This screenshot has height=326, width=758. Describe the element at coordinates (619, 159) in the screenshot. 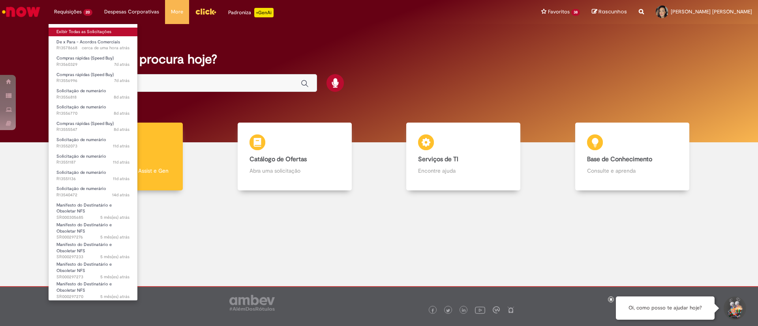

I see `b: Base de Conhecimento` at that location.